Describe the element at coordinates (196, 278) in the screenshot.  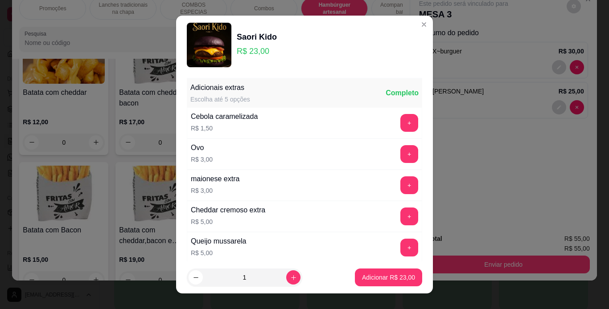
I see `button: decrease-product-quantity` at that location.